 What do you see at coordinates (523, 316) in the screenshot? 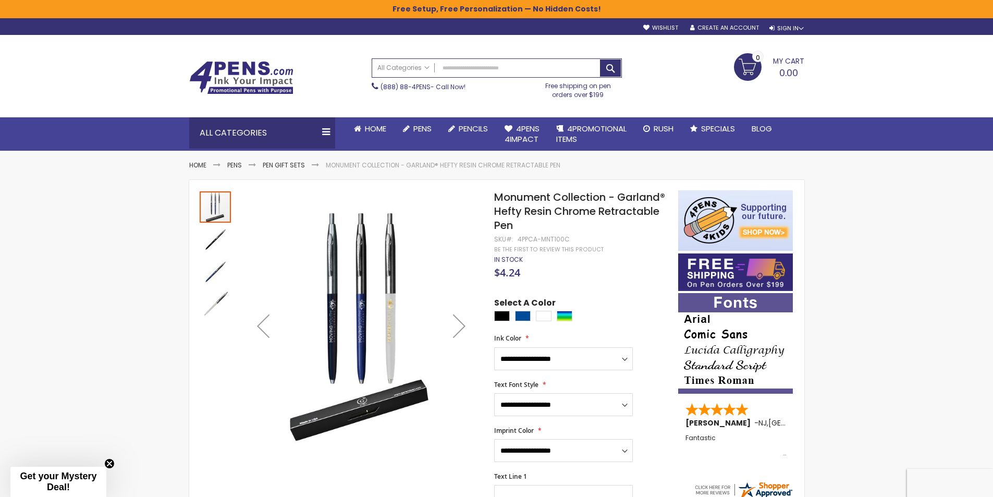
I see `div: Dark Blue` at bounding box center [523, 316].